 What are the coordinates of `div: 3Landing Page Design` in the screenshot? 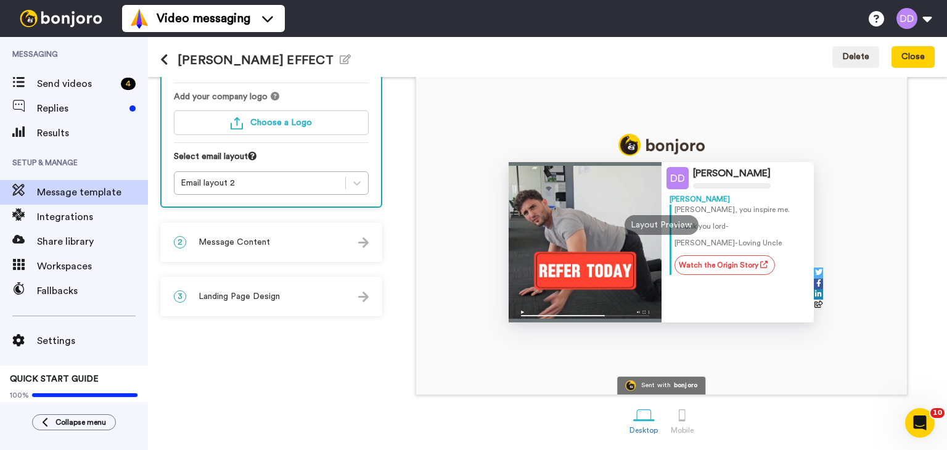 It's located at (271, 297).